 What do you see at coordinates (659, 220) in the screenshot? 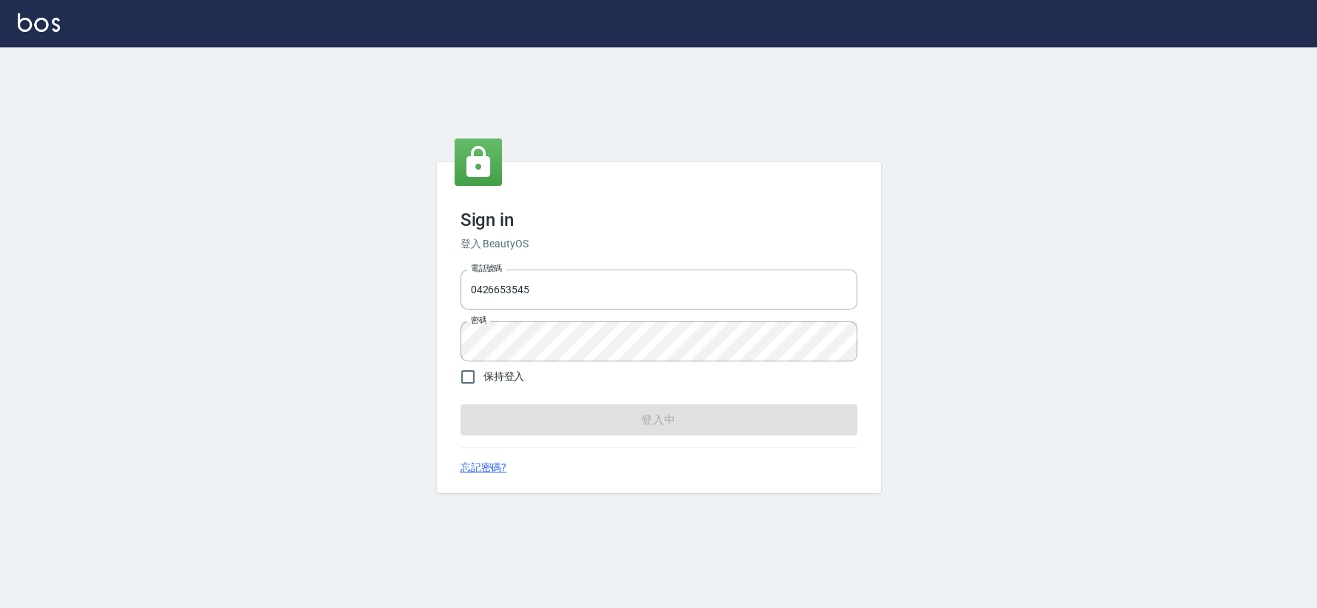
I see `h3: Sign in` at bounding box center [659, 220].